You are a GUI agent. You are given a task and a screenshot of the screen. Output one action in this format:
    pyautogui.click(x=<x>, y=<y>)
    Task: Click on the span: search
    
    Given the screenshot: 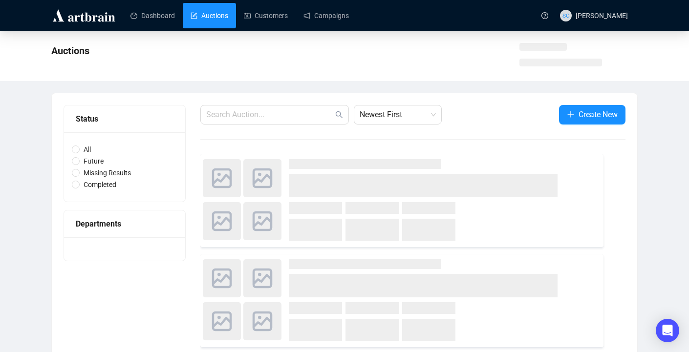 What is the action you would take?
    pyautogui.click(x=339, y=115)
    